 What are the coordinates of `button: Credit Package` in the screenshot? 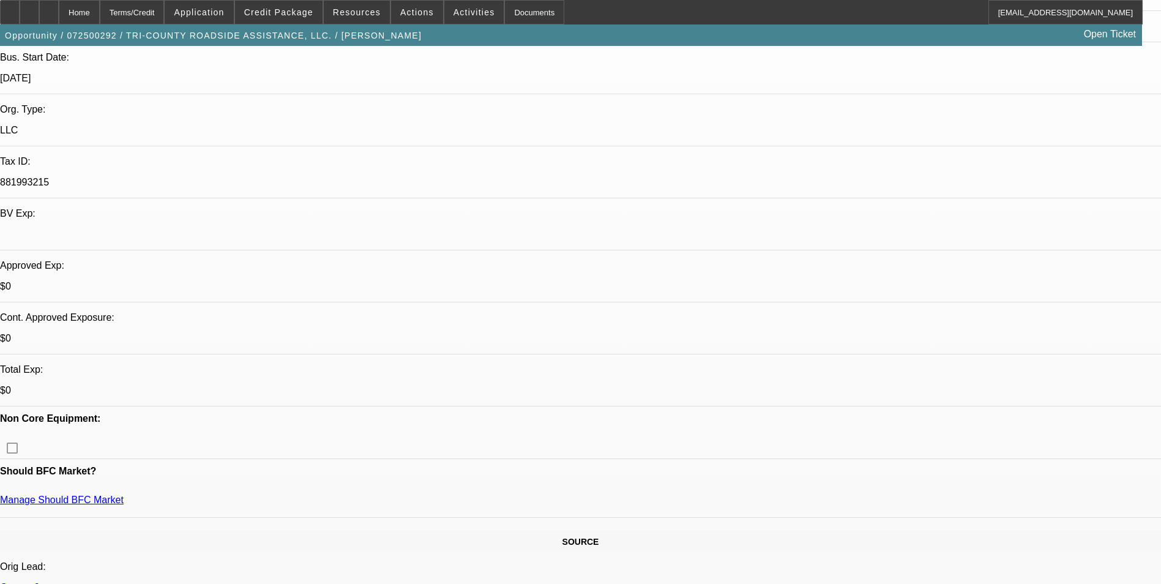 It's located at (279, 12).